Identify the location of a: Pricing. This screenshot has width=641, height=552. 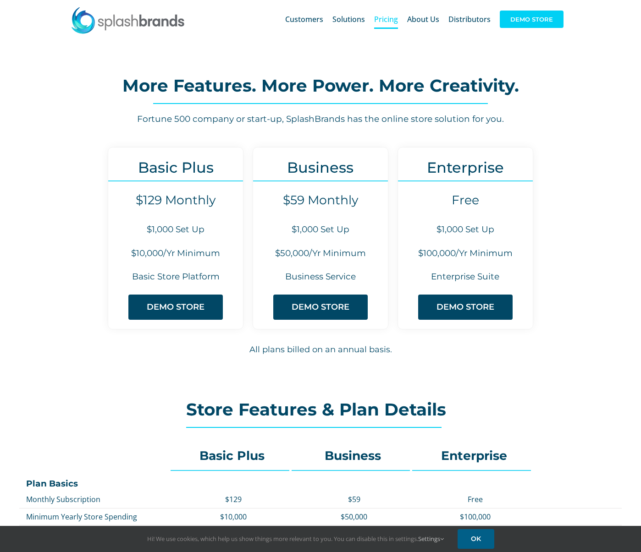
(386, 19).